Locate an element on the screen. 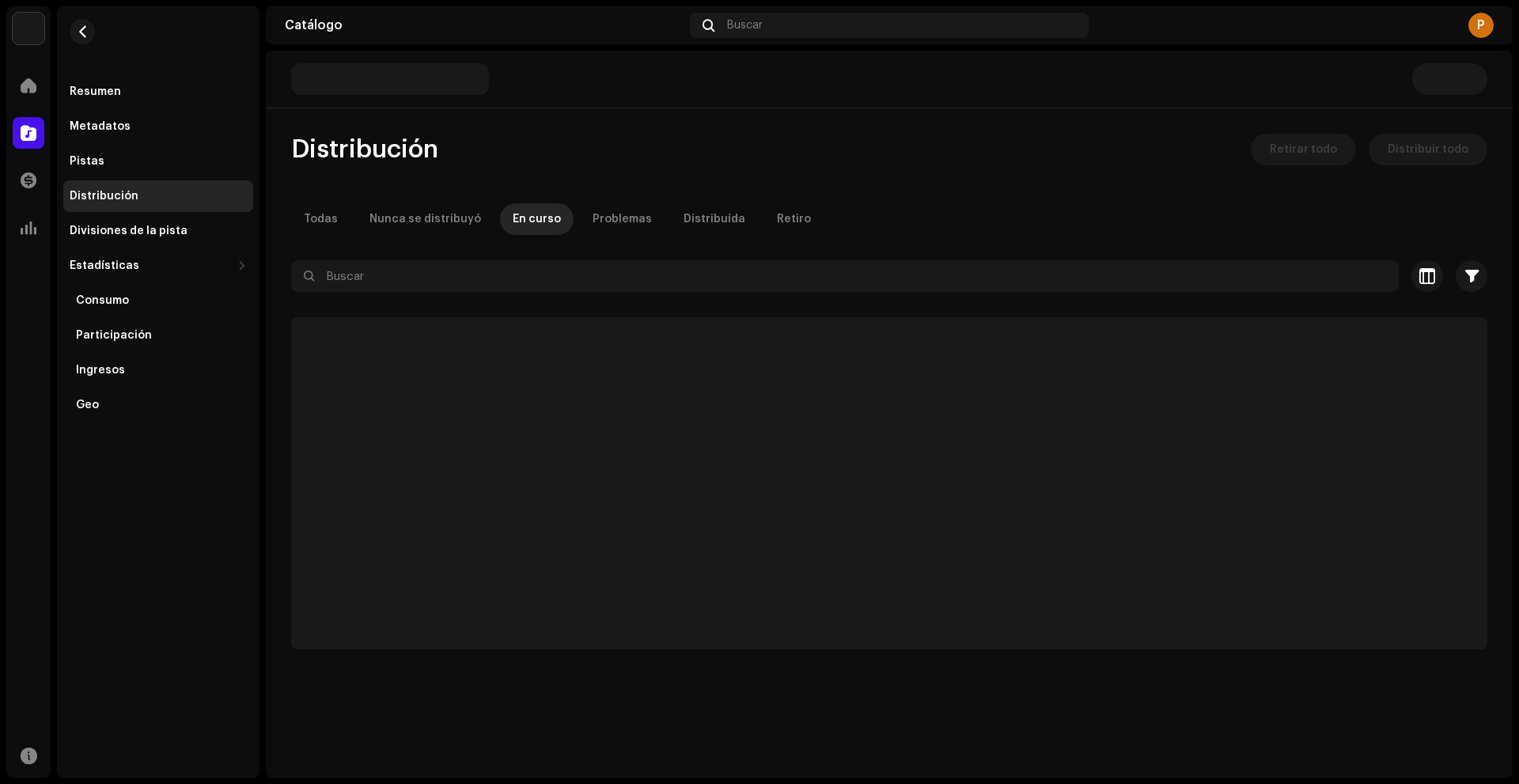 This screenshot has width=1519, height=784. div: Participación is located at coordinates (114, 335).